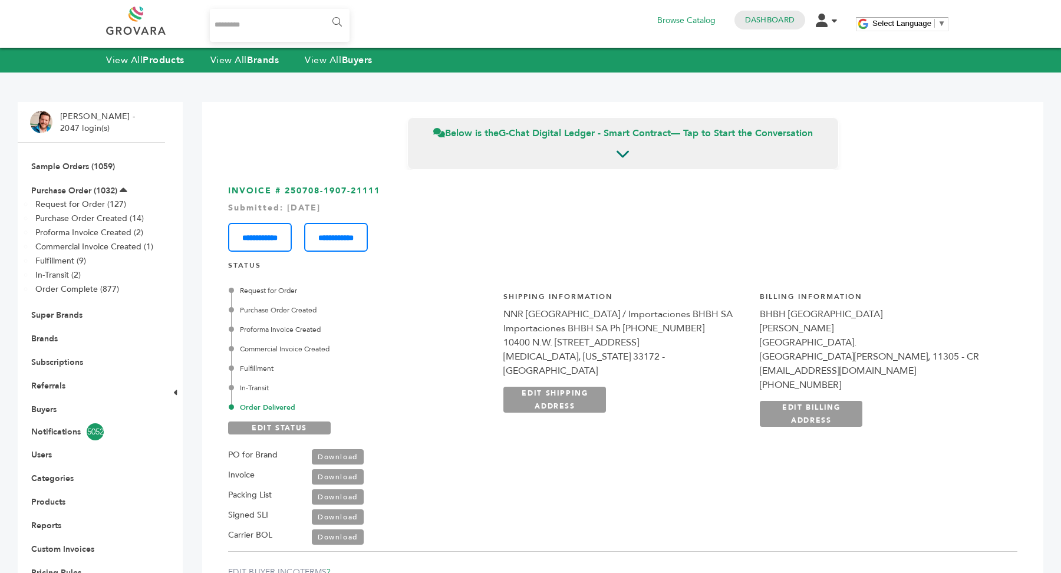 This screenshot has height=573, width=1061. Describe the element at coordinates (622, 268) in the screenshot. I see `h4: STATUS` at that location.